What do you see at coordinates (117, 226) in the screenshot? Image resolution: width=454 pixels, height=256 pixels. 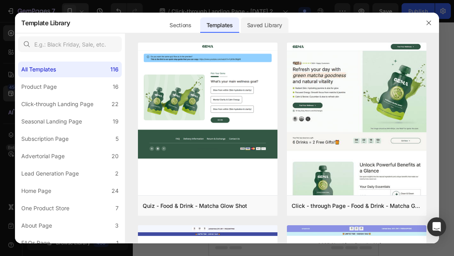 I see `div: 3` at bounding box center [117, 226].